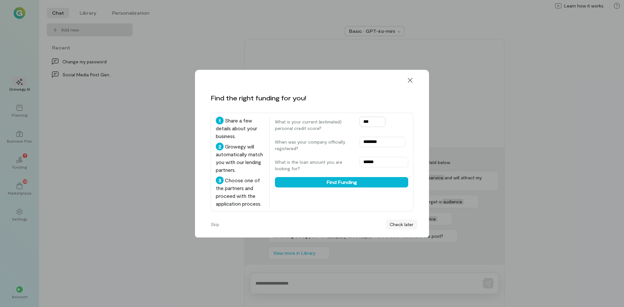 The height and width of the screenshot is (307, 624). I want to click on div: Share a few details about your business., so click(240, 128).